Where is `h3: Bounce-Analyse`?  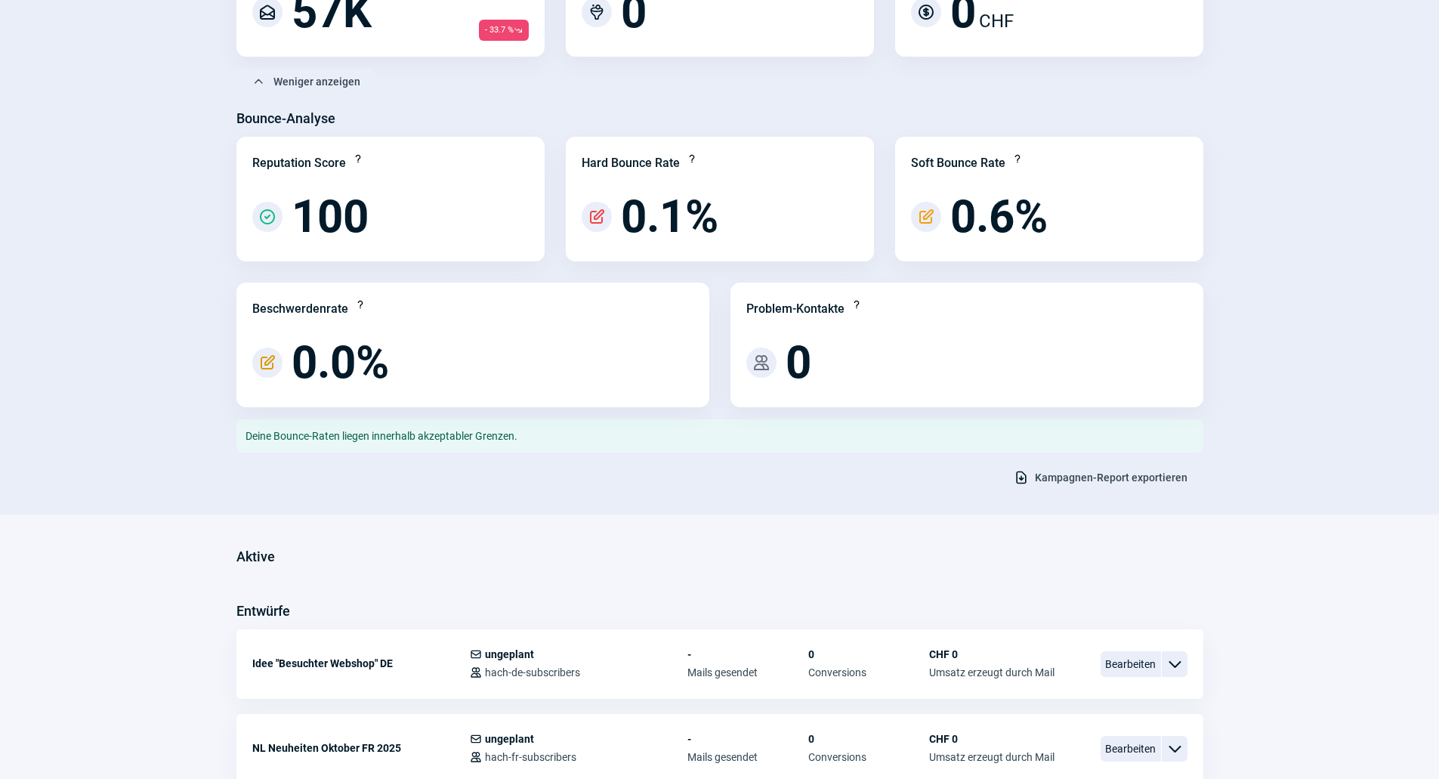 h3: Bounce-Analyse is located at coordinates (286, 119).